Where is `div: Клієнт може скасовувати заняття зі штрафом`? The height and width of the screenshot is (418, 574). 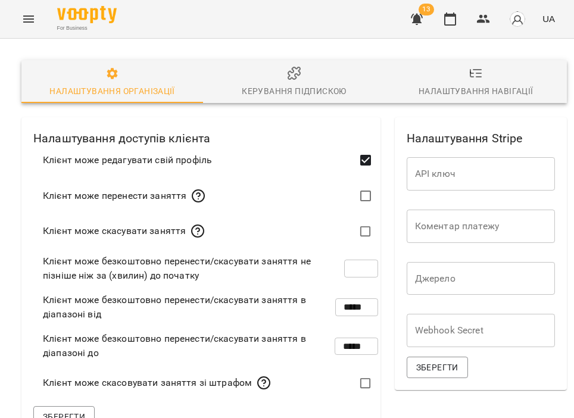
div: Клієнт може скасовувати заняття зі штрафом is located at coordinates (157, 383).